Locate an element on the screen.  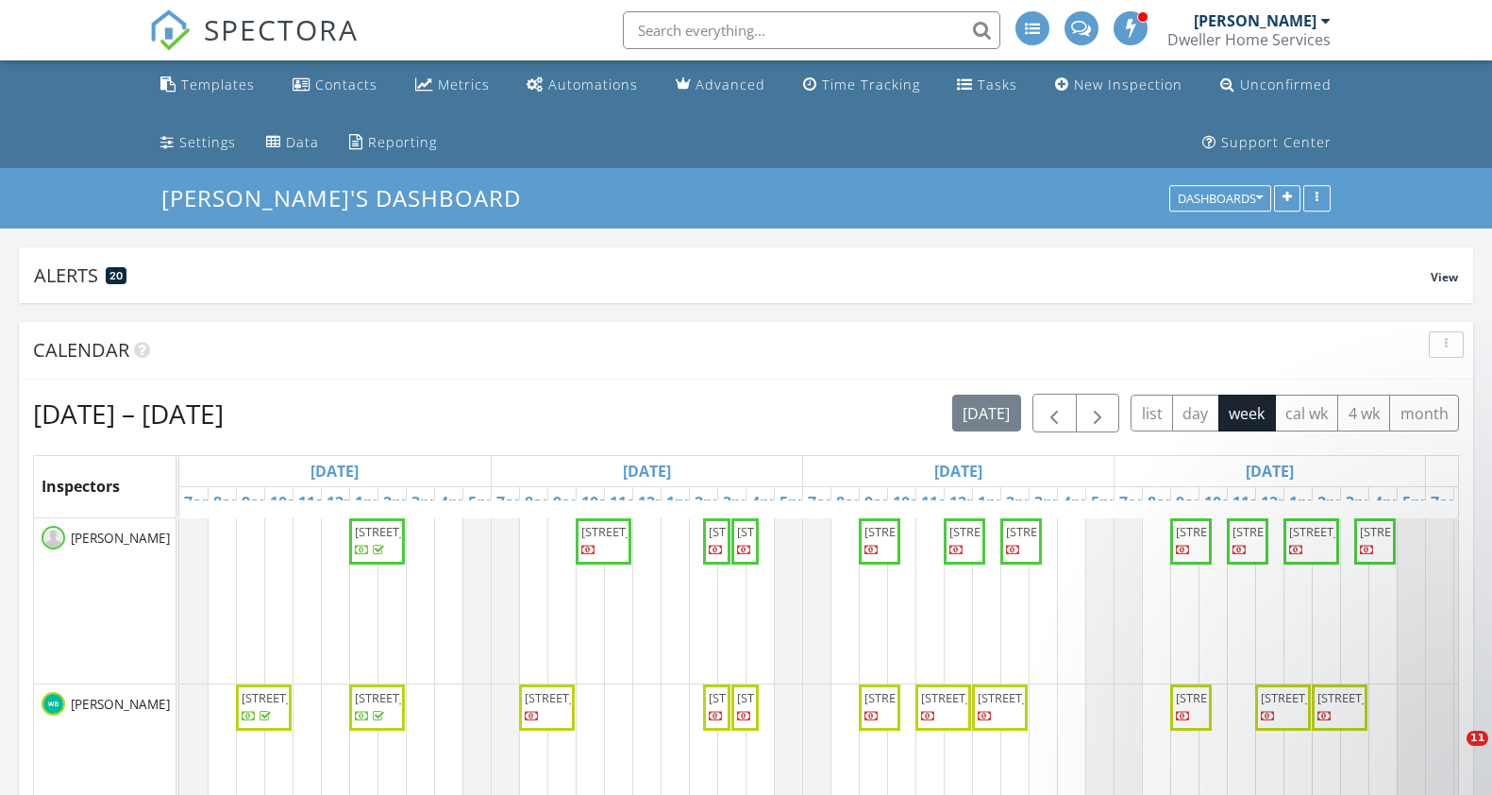
button: month is located at coordinates (1424, 412).